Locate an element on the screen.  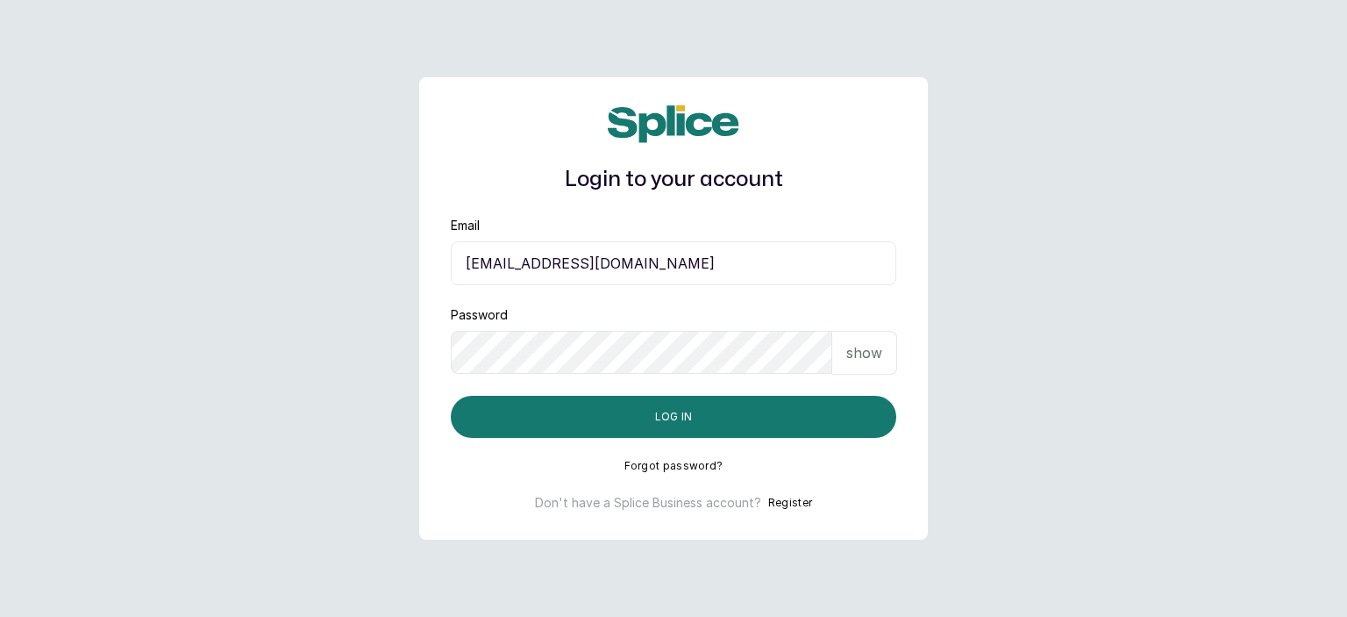
input: email@acme.com is located at coordinates (674, 263).